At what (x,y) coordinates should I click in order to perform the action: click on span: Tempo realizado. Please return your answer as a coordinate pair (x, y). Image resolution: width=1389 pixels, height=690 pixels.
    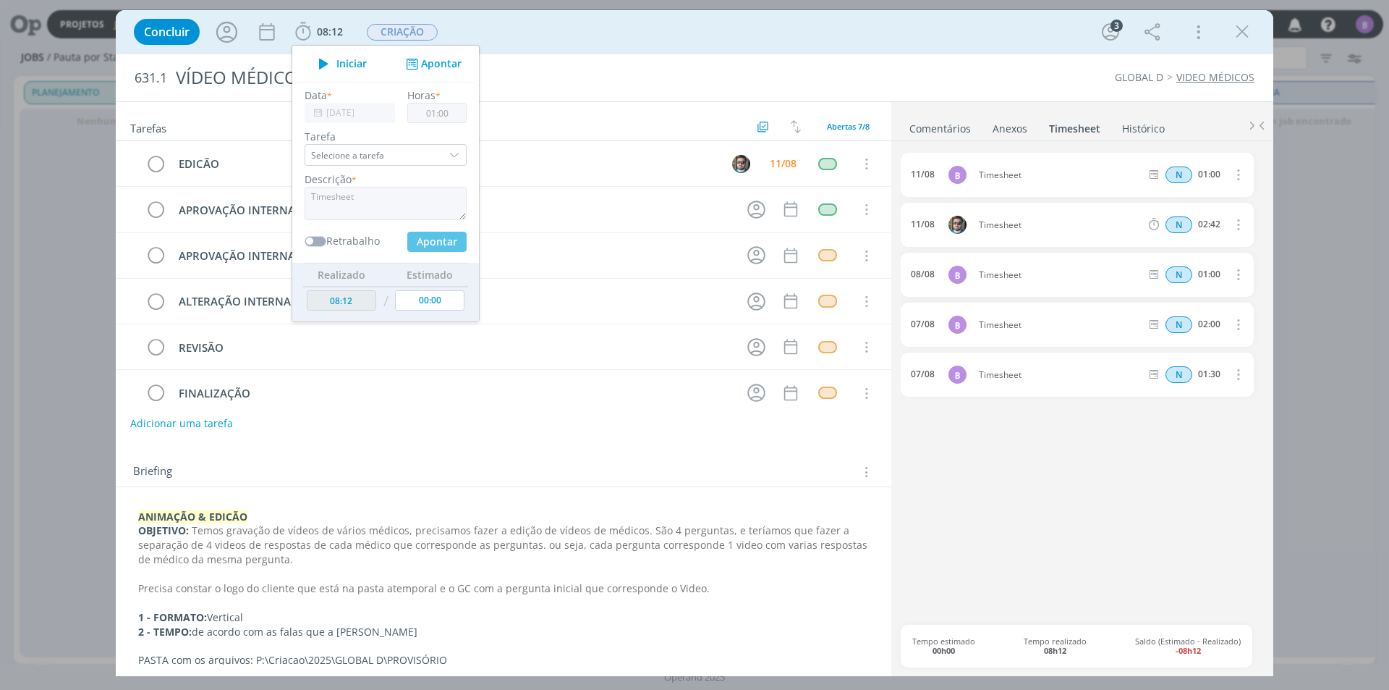
    Looking at the image, I should click on (1055, 645).